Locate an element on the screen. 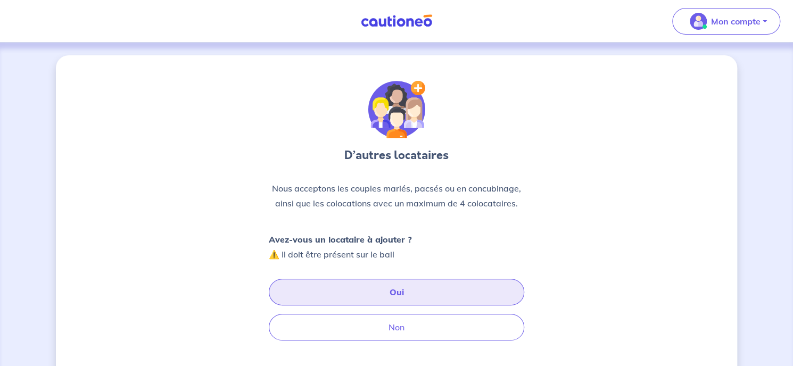 This screenshot has height=366, width=793. button: Non is located at coordinates (397, 327).